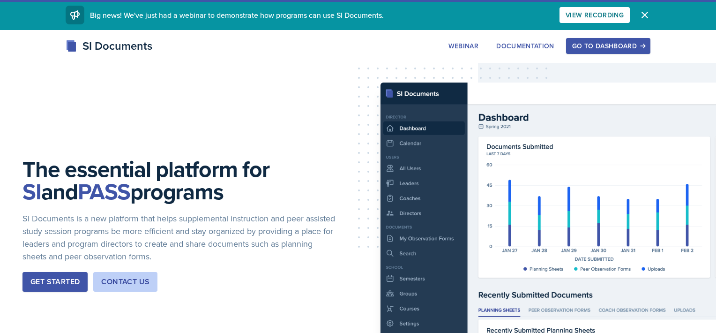 The image size is (716, 333). What do you see at coordinates (525, 46) in the screenshot?
I see `button: Documentation` at bounding box center [525, 46].